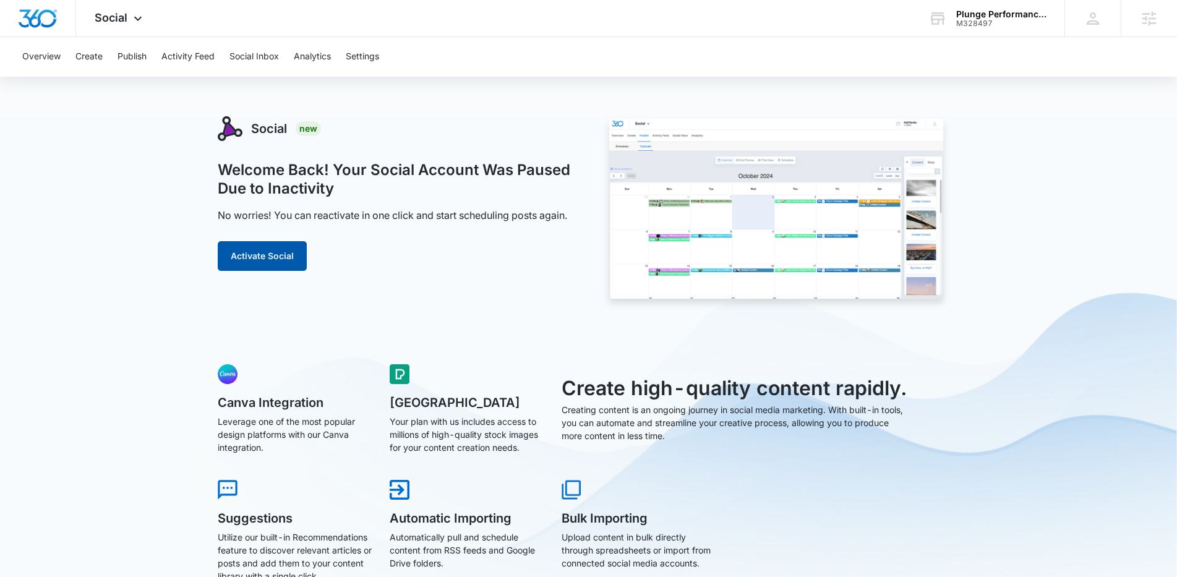 This screenshot has width=1177, height=577. What do you see at coordinates (1001, 14) in the screenshot?
I see `div: account name` at bounding box center [1001, 14].